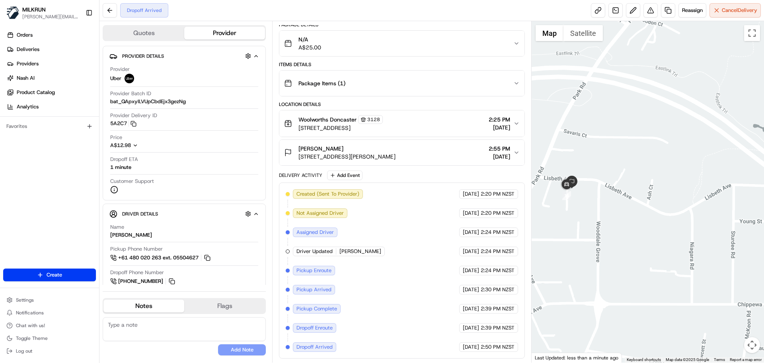  I want to click on button: N/AA$25.00, so click(402, 43).